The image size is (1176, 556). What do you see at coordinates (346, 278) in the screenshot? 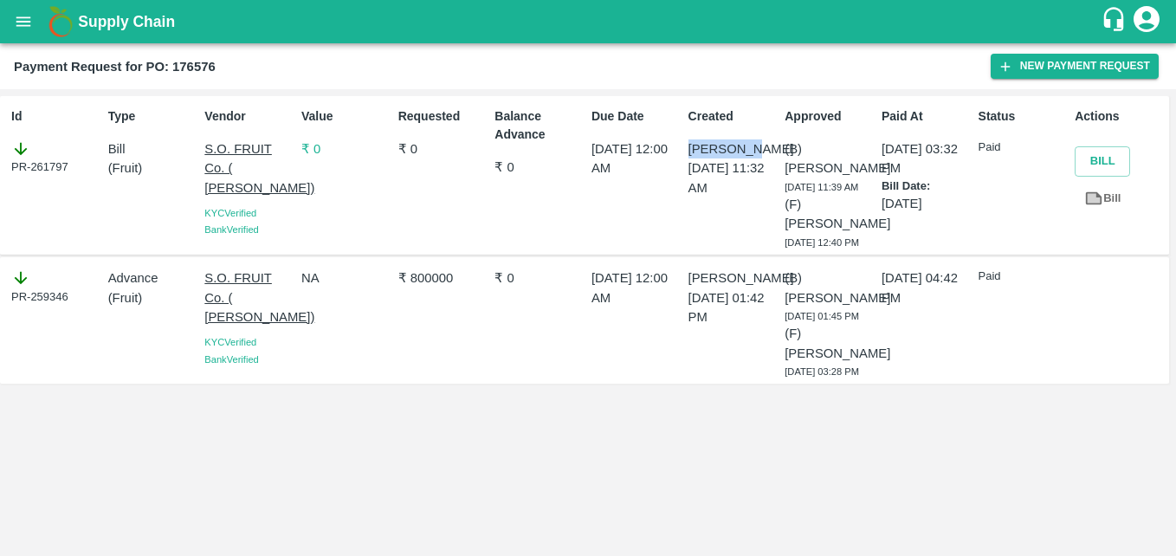
I see `p: NA` at bounding box center [346, 278].